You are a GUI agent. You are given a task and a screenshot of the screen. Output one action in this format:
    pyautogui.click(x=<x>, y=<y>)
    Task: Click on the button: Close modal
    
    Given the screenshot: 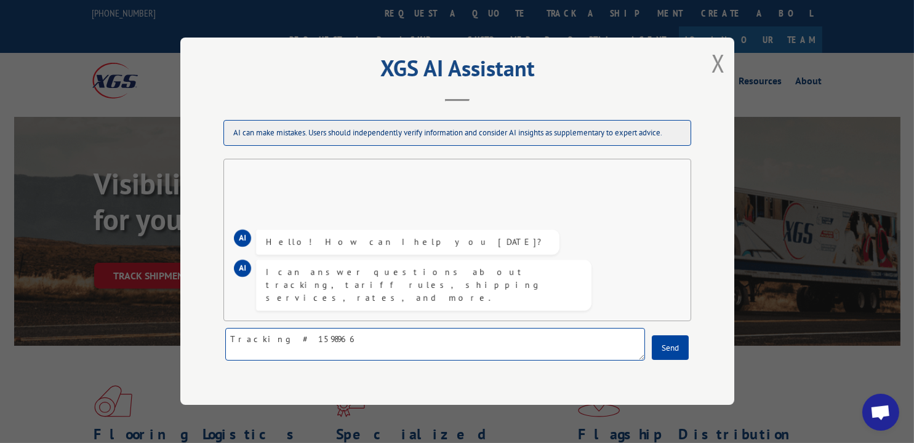 What is the action you would take?
    pyautogui.click(x=718, y=63)
    